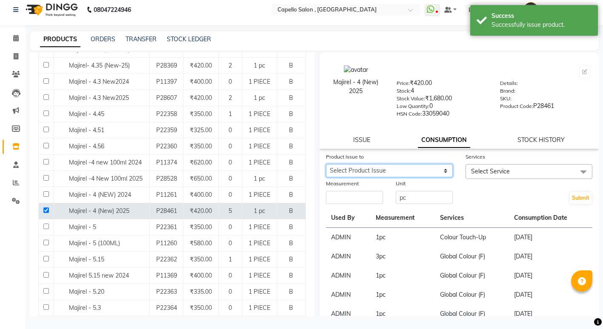 The image size is (603, 329). What do you see at coordinates (410, 99) in the screenshot?
I see `label: Stock Value:` at bounding box center [410, 99].